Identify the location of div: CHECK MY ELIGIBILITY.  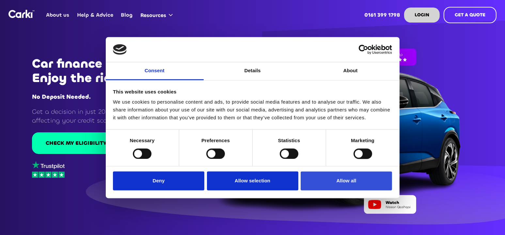
(76, 143).